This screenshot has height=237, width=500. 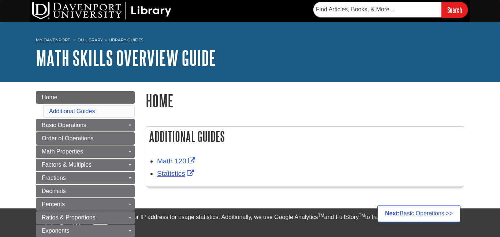 What do you see at coordinates (68, 217) in the screenshot?
I see `span: Ratios & Proportions` at bounding box center [68, 217].